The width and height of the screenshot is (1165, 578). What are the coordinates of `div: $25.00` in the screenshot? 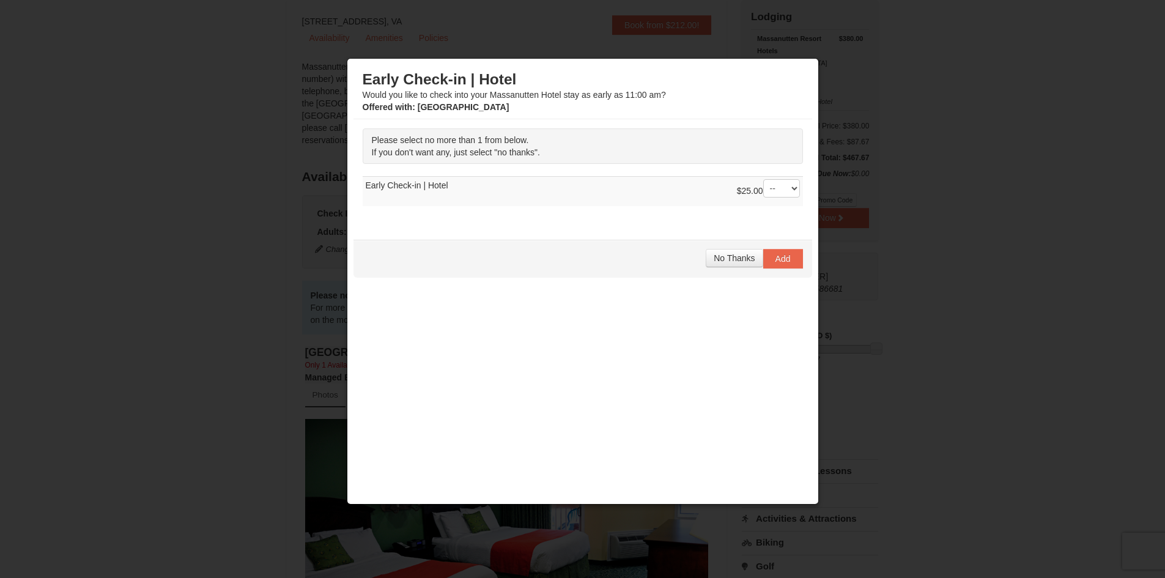 It's located at (768, 191).